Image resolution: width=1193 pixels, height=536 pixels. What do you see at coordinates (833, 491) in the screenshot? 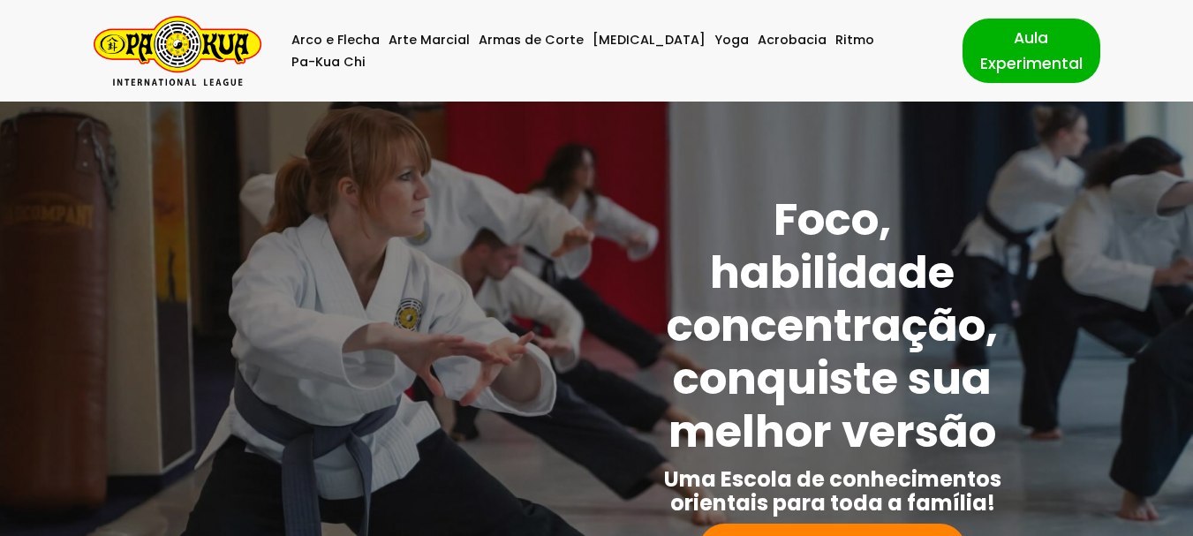
I see `strong: Uma Escola de conhecimentos orientais para toda a família!` at bounding box center [833, 491].